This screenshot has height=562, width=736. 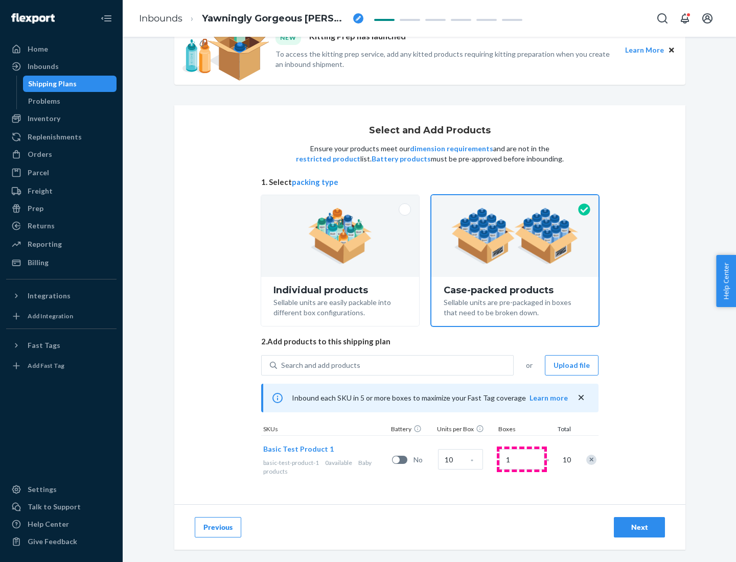 I want to click on button: Give Feedback, so click(x=61, y=542).